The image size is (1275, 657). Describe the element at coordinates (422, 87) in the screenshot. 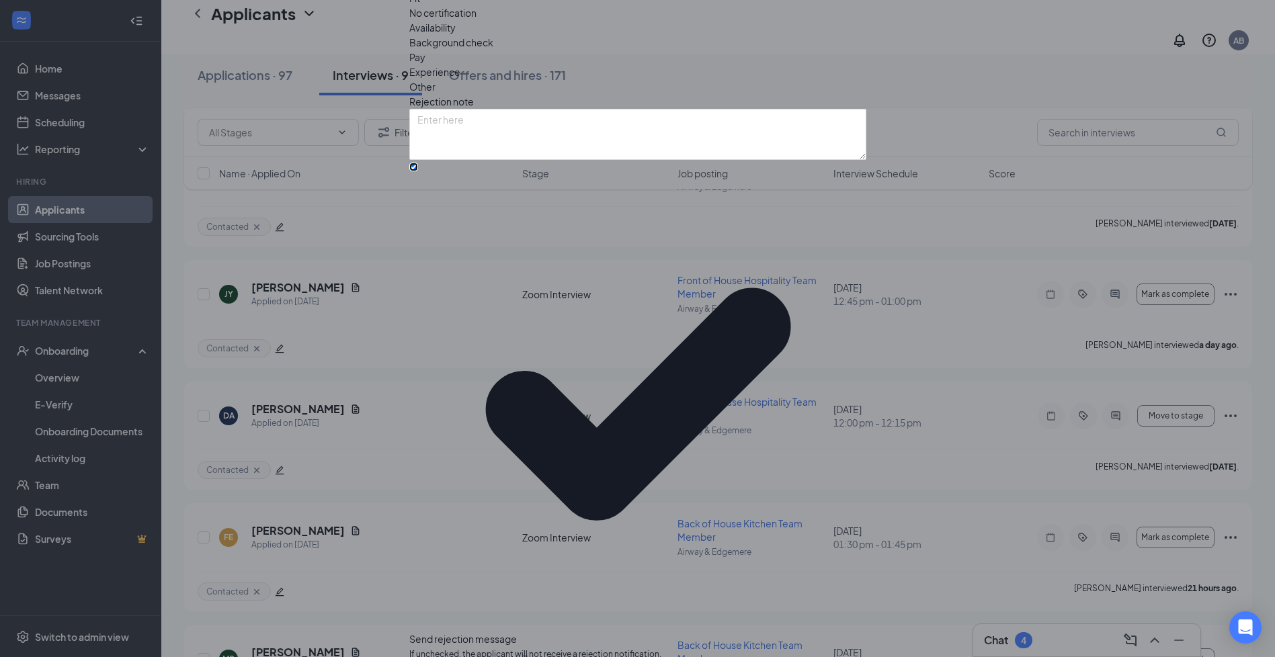

I see `span: Other` at that location.